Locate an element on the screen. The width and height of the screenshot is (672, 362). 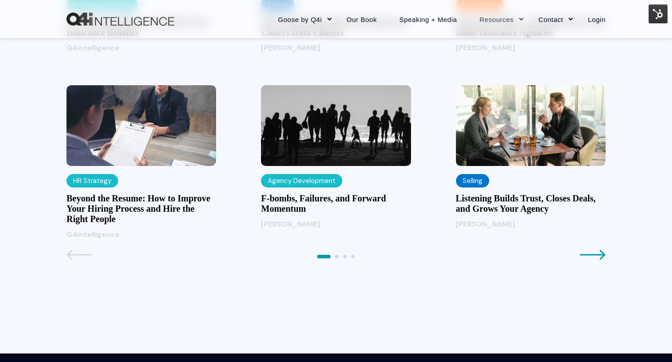
a: Listening Builds Trust, Closes Deals, and Grows Your Agency is located at coordinates (530, 204).